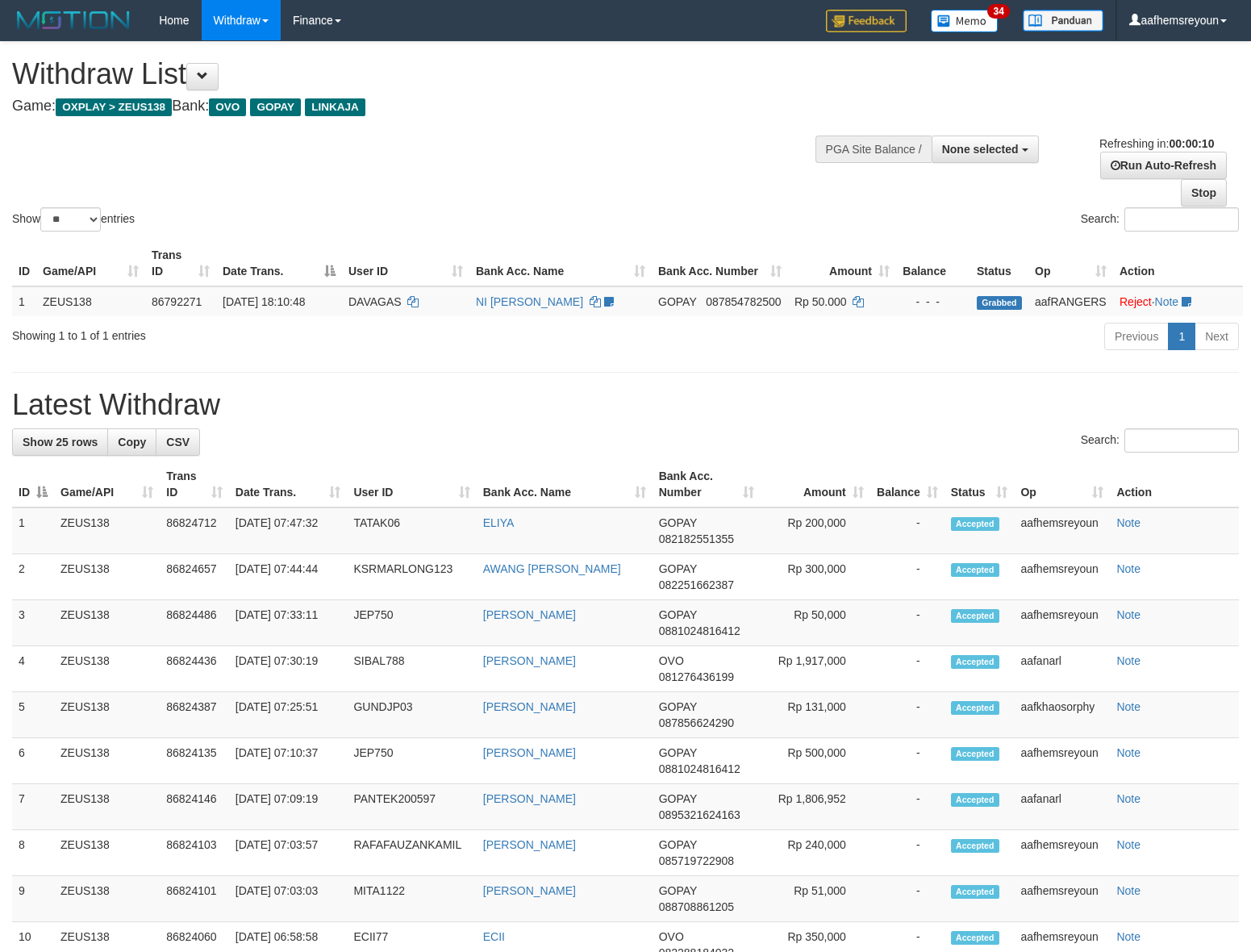 This screenshot has width=1251, height=952. I want to click on a: Stop, so click(1204, 193).